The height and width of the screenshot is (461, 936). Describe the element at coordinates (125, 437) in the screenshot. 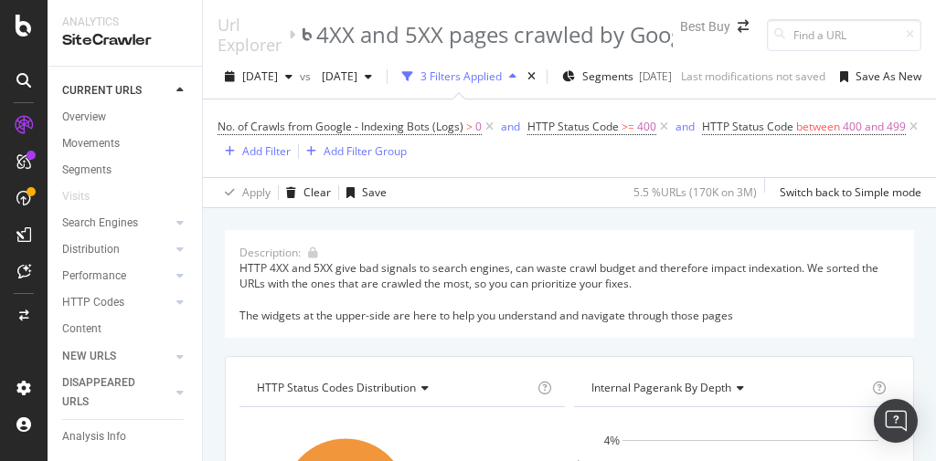

I see `a: Analysis Info` at that location.